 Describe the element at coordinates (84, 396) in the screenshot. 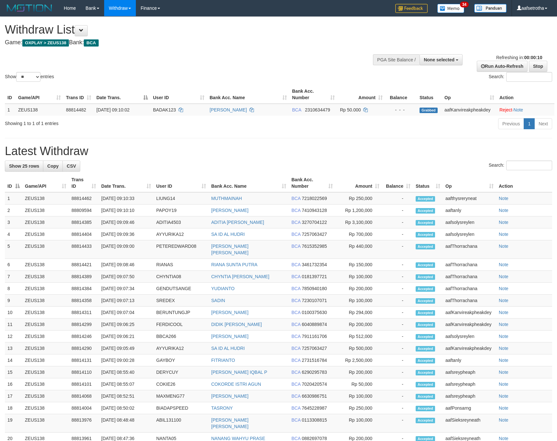

I see `td: 88814068` at that location.